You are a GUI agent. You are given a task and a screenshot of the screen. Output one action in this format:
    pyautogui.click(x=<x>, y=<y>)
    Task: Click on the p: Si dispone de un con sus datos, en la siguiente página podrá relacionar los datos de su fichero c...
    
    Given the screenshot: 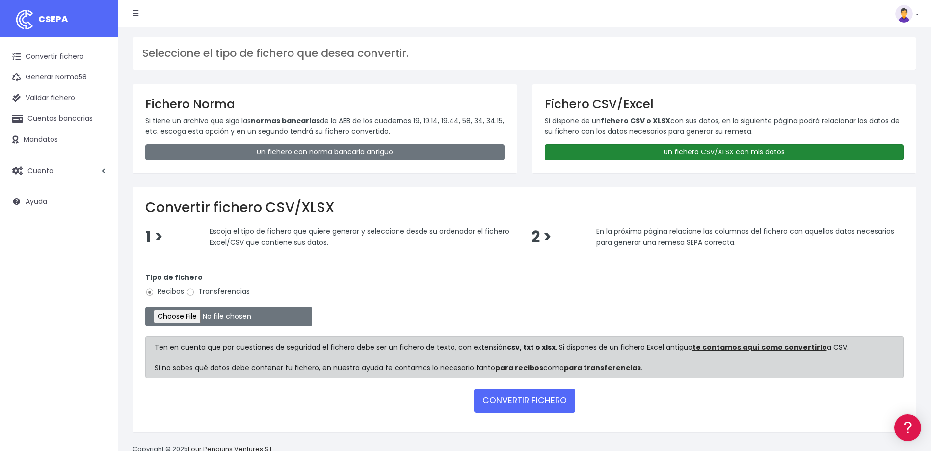 What is the action you would take?
    pyautogui.click(x=724, y=126)
    